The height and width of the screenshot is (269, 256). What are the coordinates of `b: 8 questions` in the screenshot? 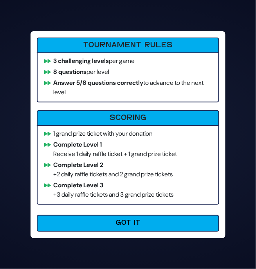 It's located at (70, 72).